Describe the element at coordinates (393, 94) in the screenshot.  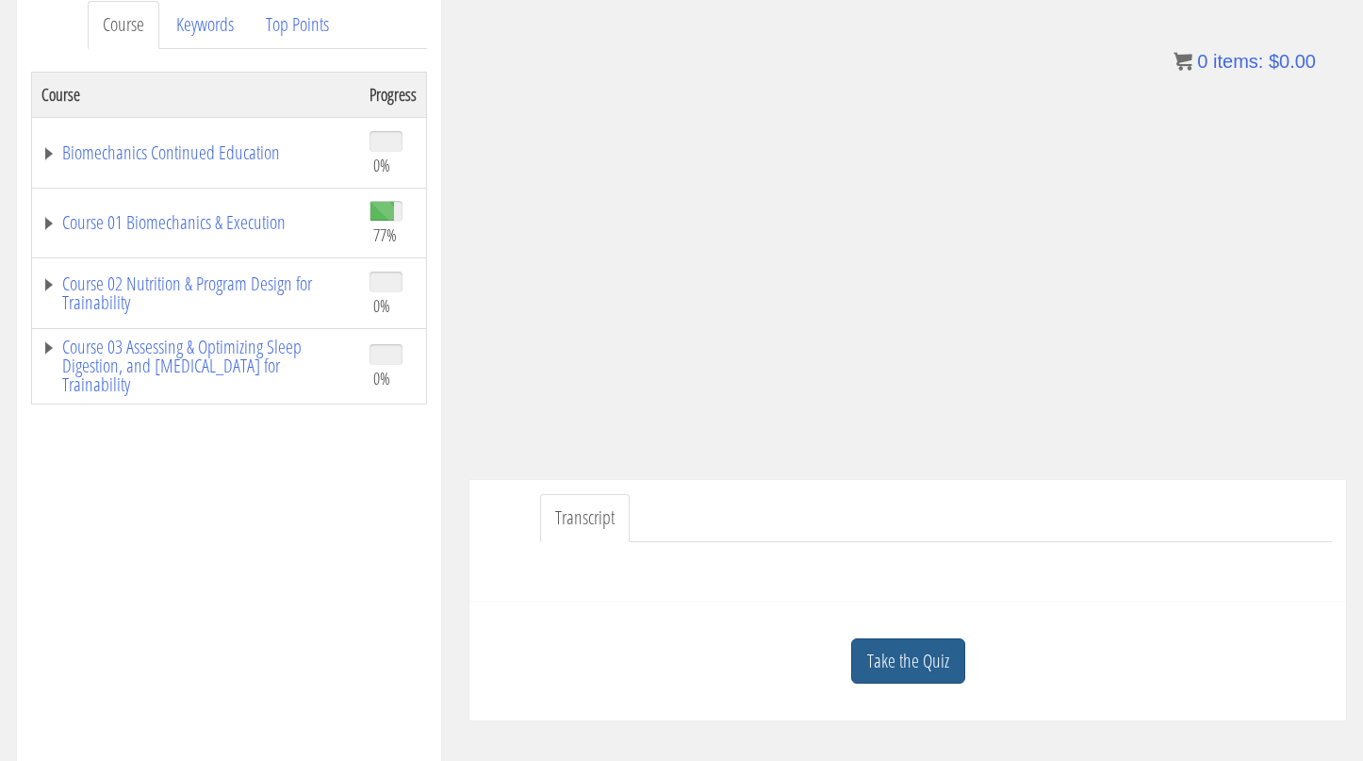
I see `th: Progress` at that location.